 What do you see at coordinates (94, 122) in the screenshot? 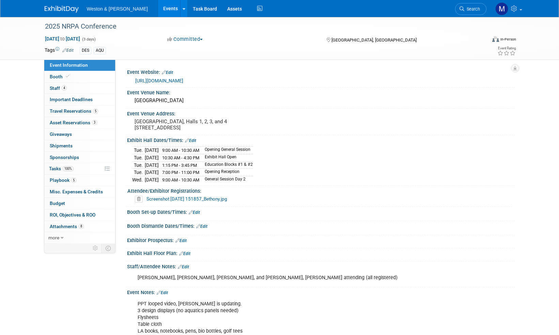
I see `span: 3` at bounding box center [94, 122].